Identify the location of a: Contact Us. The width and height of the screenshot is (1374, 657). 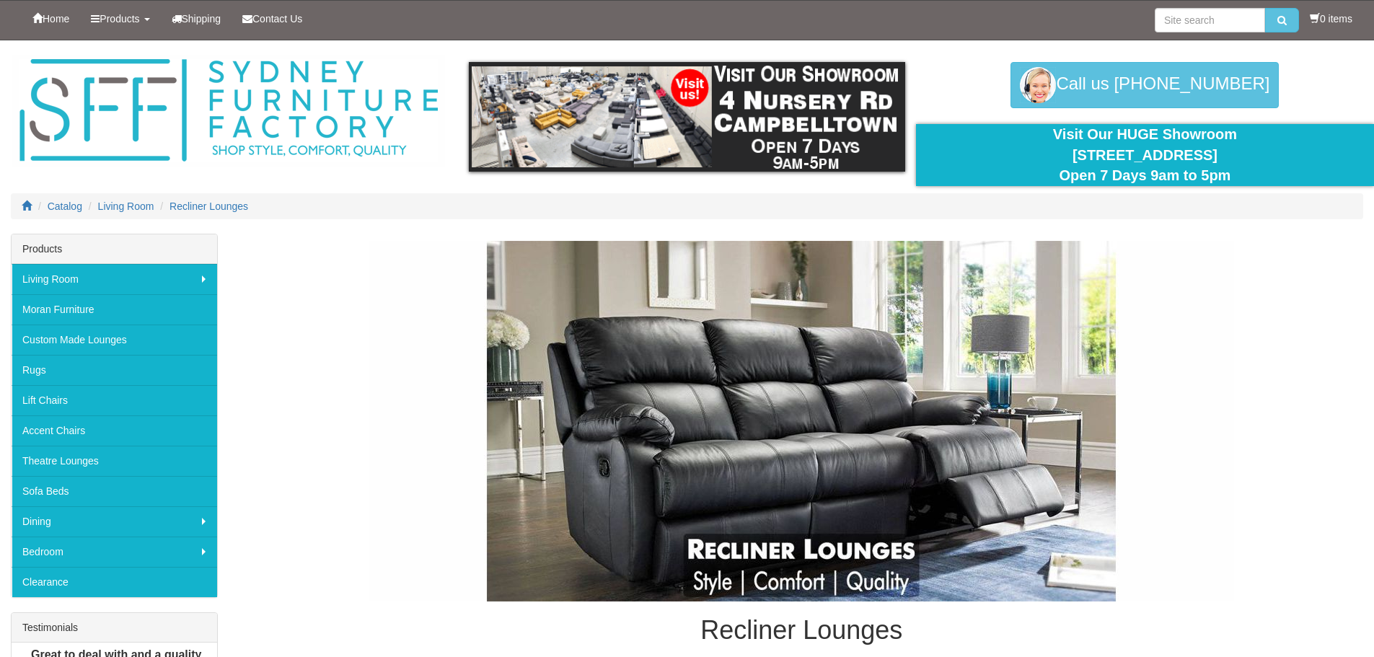
(272, 19).